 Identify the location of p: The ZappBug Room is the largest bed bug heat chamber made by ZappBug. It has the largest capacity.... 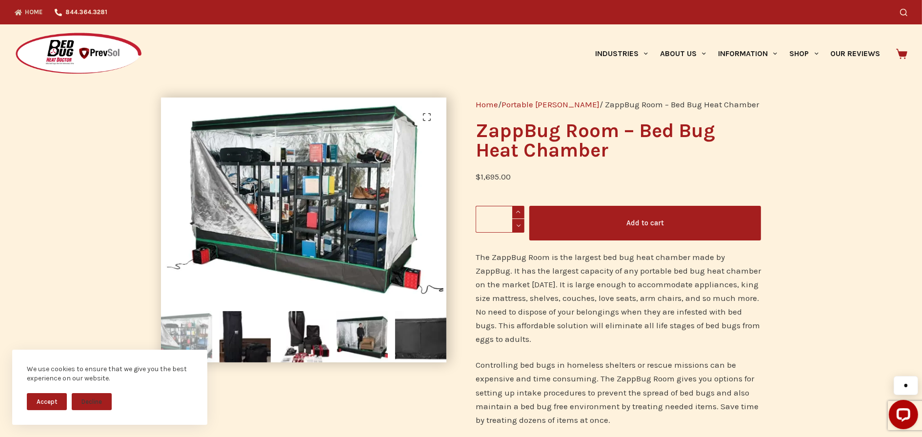
(618, 298).